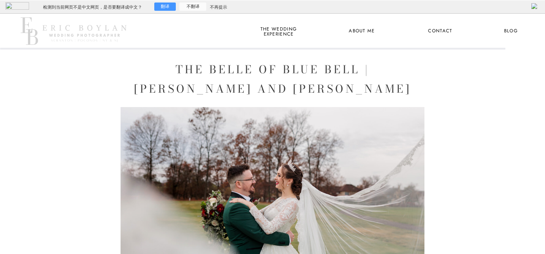 This screenshot has width=545, height=254. I want to click on div: 不翻译, so click(193, 6).